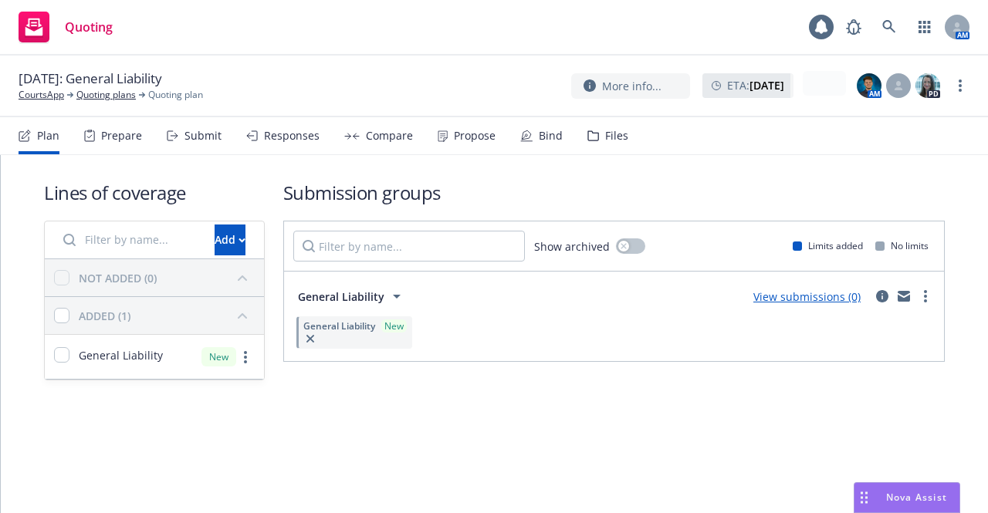 Image resolution: width=988 pixels, height=513 pixels. I want to click on button: More info..., so click(630, 86).